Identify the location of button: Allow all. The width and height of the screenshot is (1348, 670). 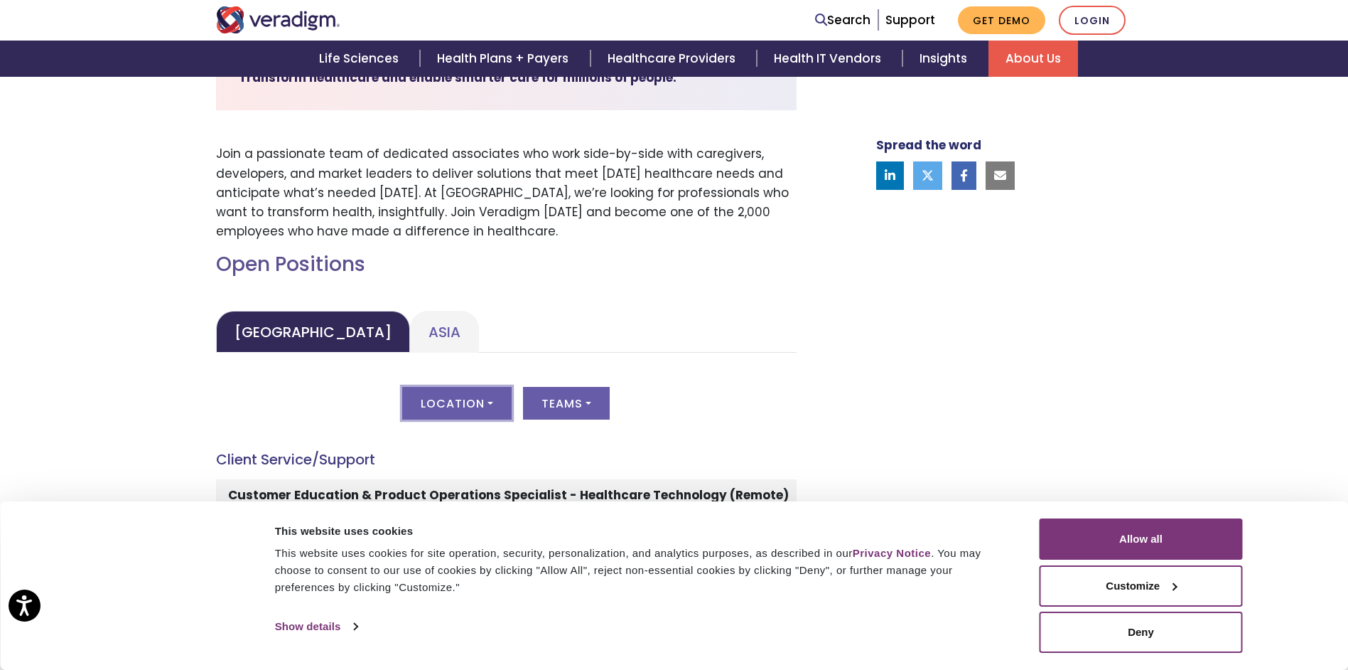
(1141, 539).